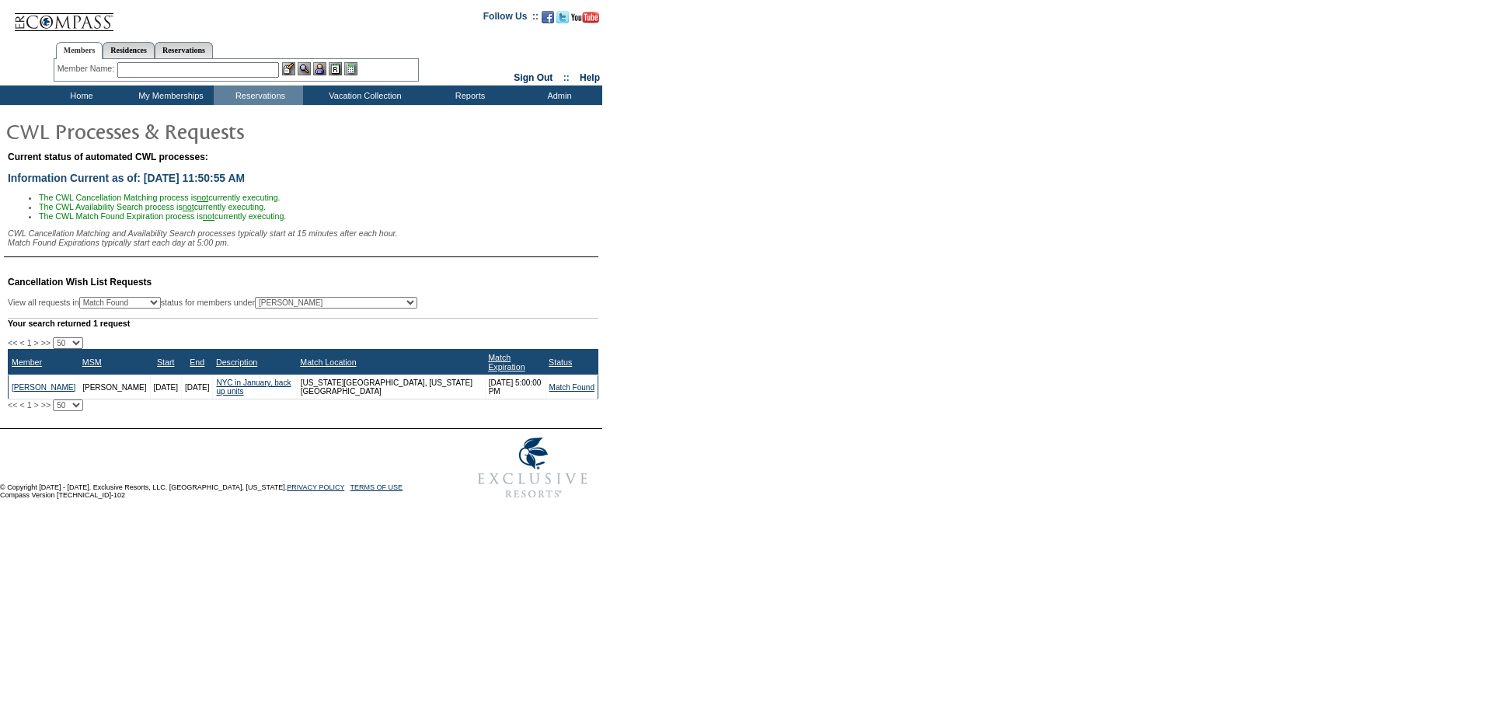 This screenshot has height=708, width=1492. What do you see at coordinates (79, 95) in the screenshot?
I see `td: Home` at bounding box center [79, 95].